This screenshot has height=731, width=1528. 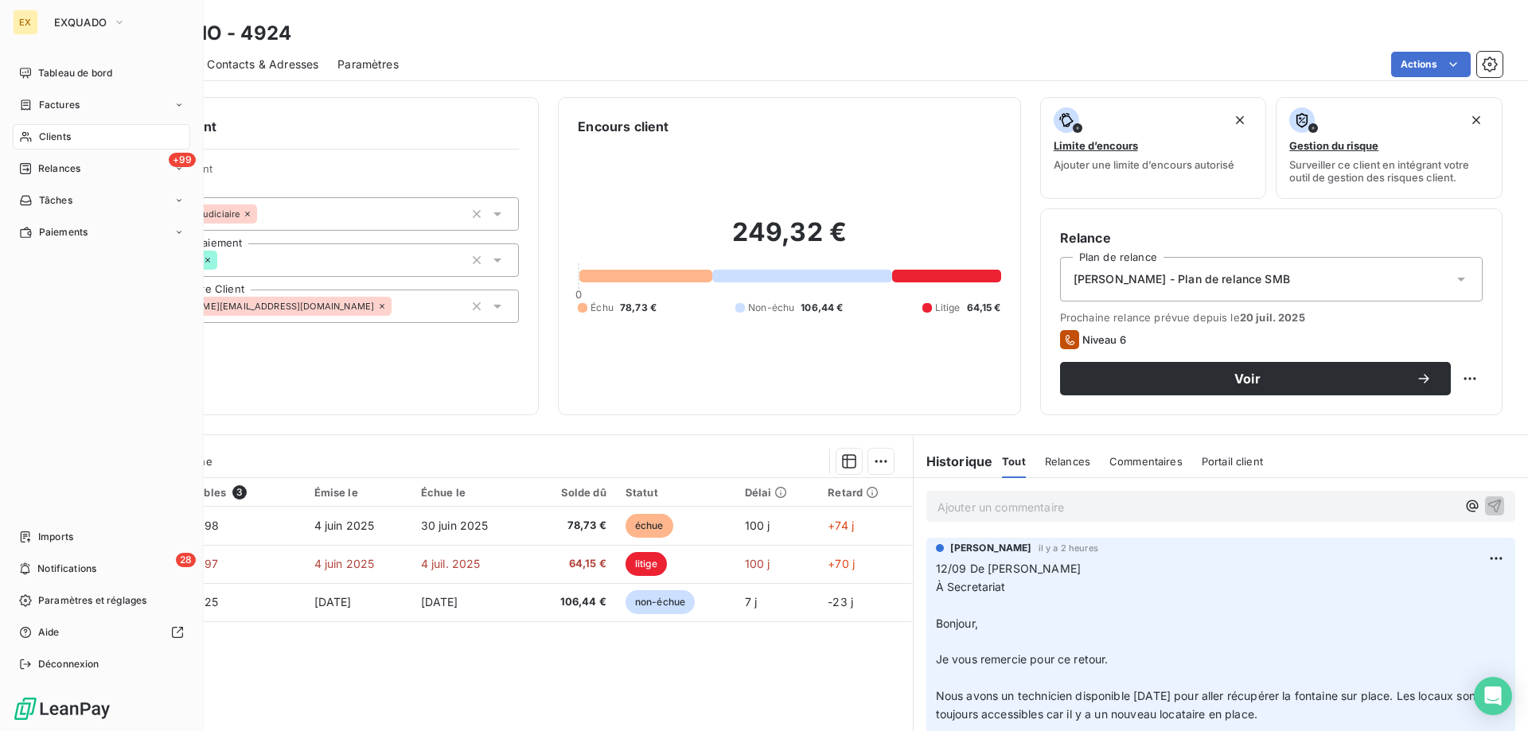 I want to click on span: Bonjour,, so click(x=957, y=623).